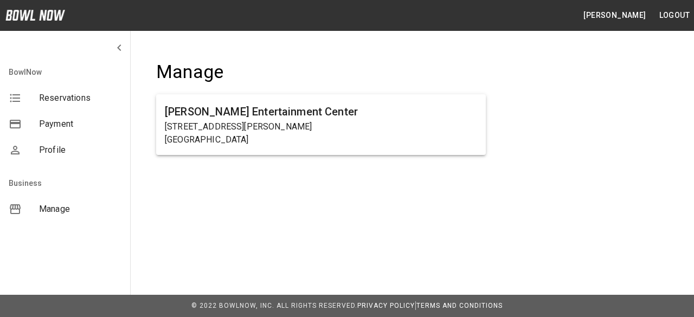 Image resolution: width=694 pixels, height=317 pixels. I want to click on img: logo, so click(35, 15).